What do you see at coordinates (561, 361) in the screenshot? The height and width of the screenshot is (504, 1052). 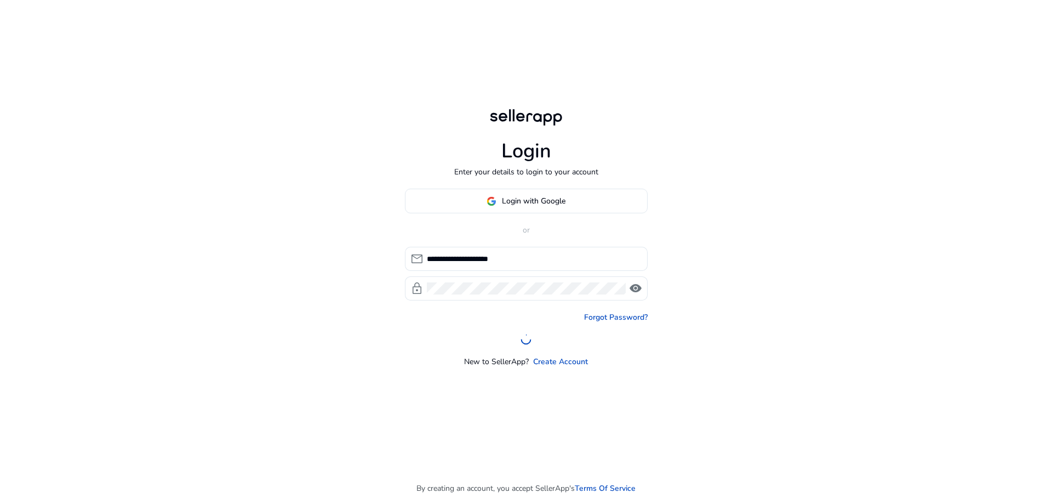 I see `a: Create Account` at bounding box center [561, 361].